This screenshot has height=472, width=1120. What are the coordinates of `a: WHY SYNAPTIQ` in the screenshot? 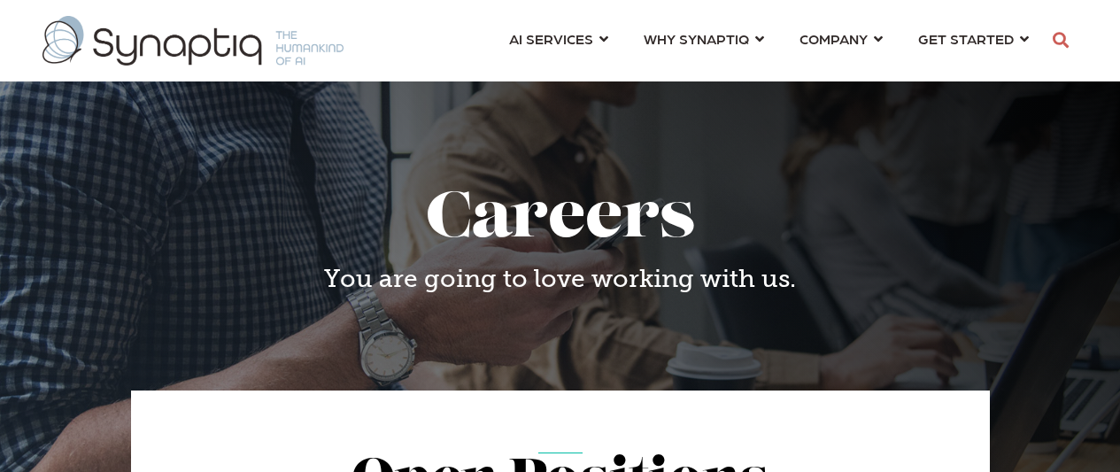 It's located at (704, 38).